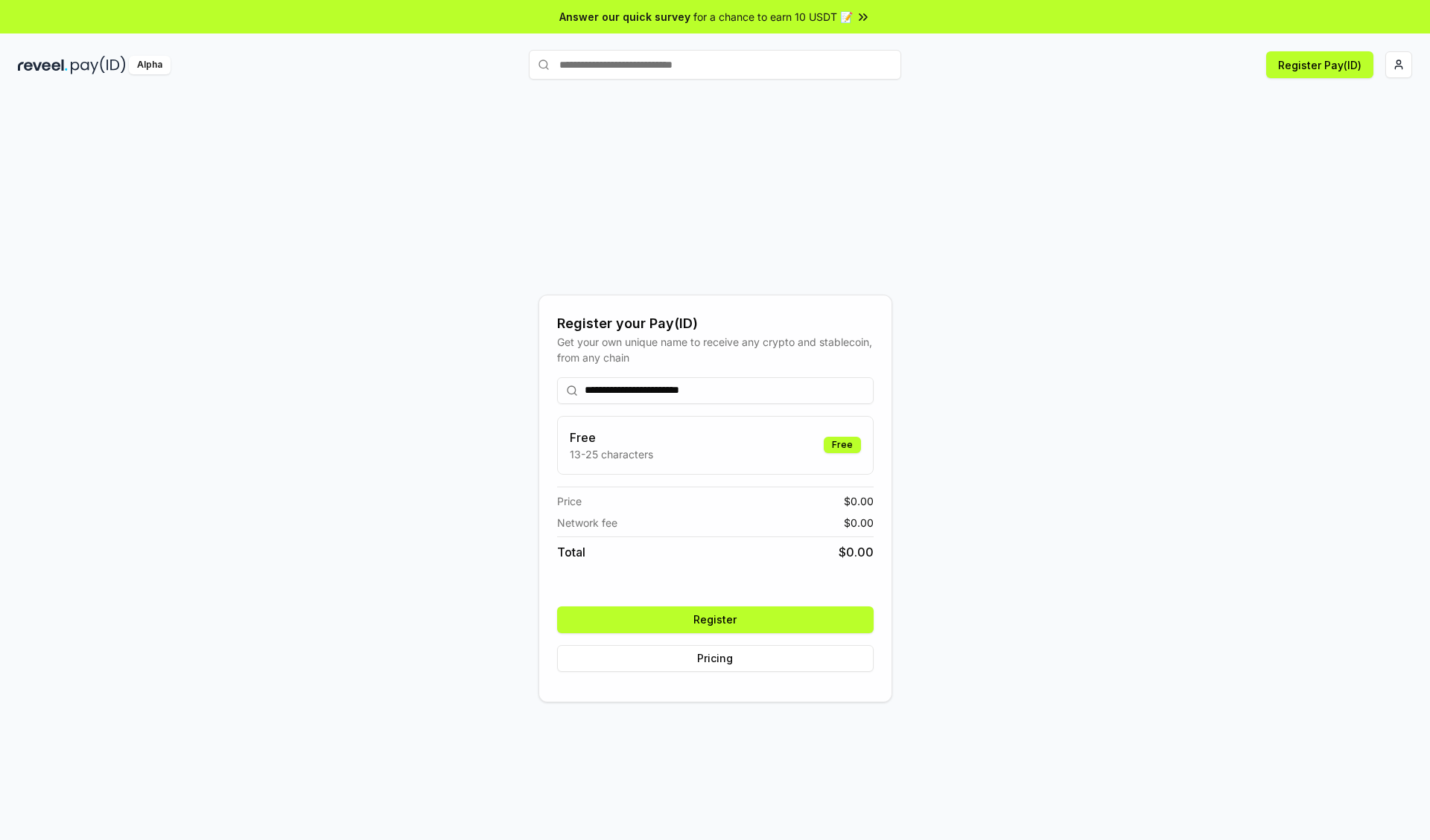 This screenshot has height=840, width=1430. What do you see at coordinates (612, 437) in the screenshot?
I see `h3: Free` at bounding box center [612, 437].